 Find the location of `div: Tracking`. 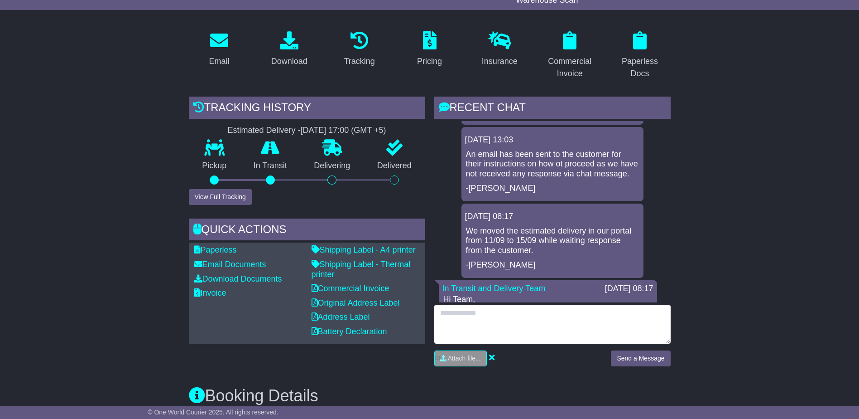

div: Tracking is located at coordinates (359, 61).